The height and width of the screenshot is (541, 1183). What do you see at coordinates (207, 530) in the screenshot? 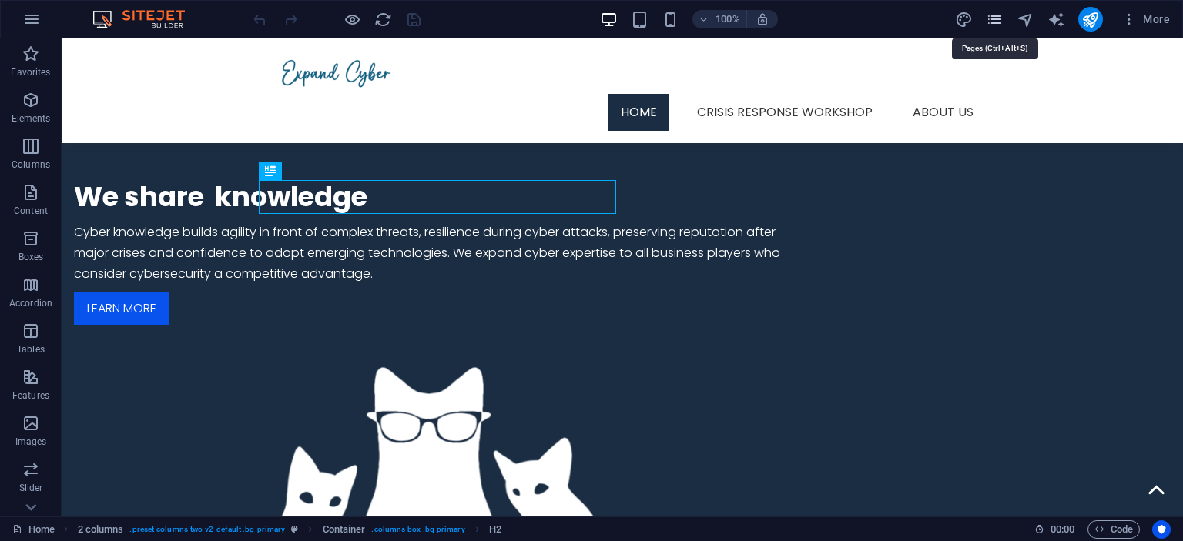
I see `span: . preset-columns-two-v2-default .bg-primary` at bounding box center [207, 530].